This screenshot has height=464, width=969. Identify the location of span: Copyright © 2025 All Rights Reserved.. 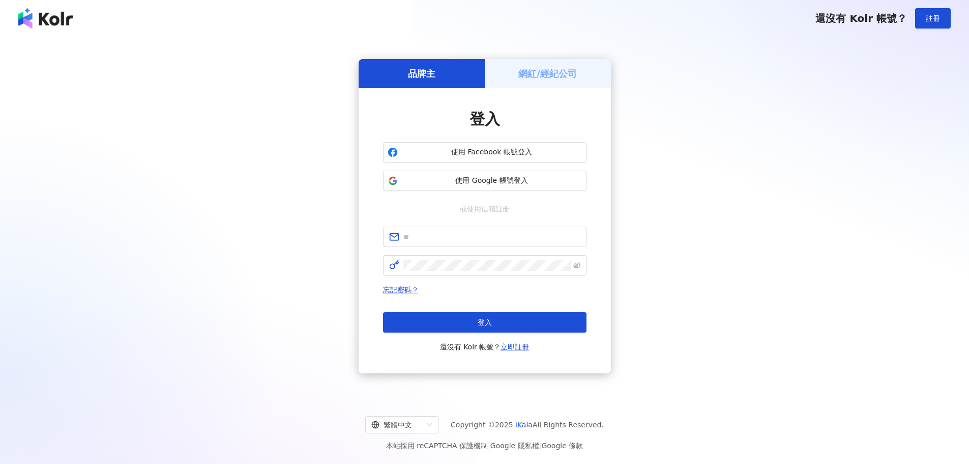
(527, 424).